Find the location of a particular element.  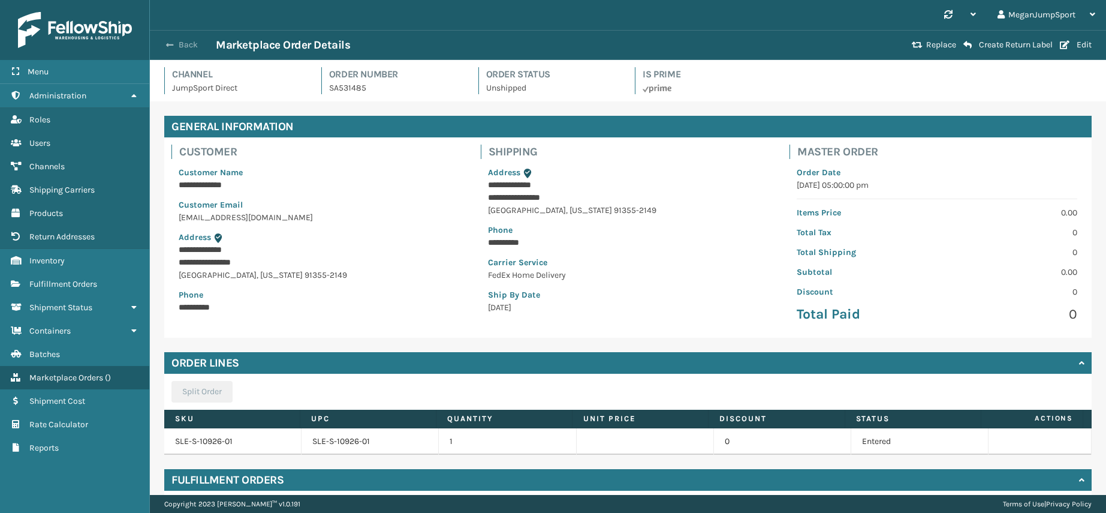

button: Replace is located at coordinates (934, 45).